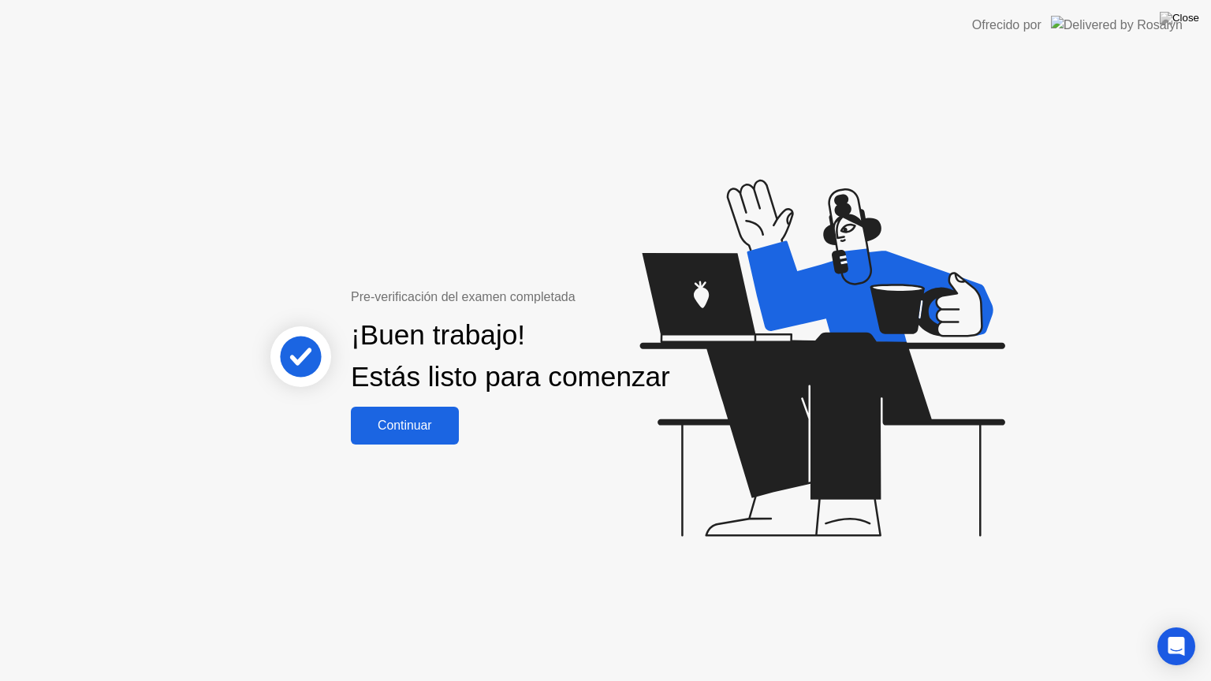 This screenshot has height=681, width=1211. What do you see at coordinates (404, 426) in the screenshot?
I see `div: Continuar` at bounding box center [404, 426].